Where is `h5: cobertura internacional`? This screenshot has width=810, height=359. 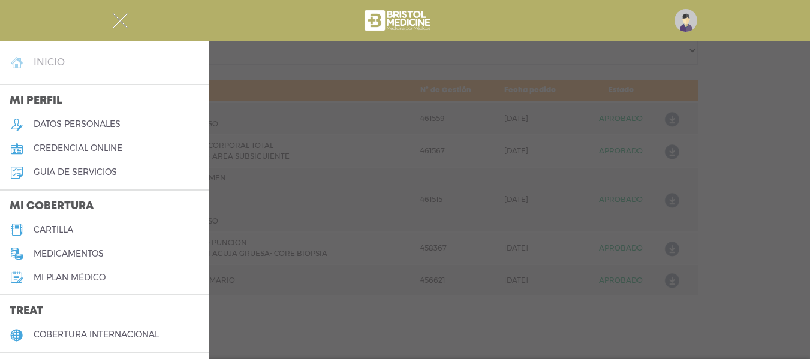 h5: cobertura internacional is located at coordinates (96, 335).